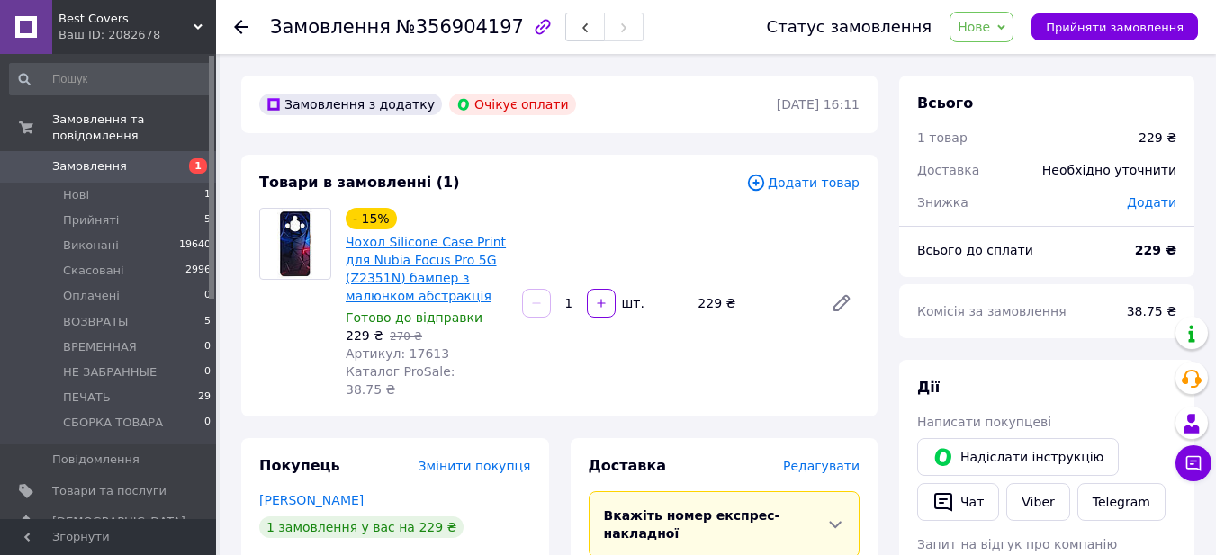 This screenshot has height=555, width=1216. I want to click on span: Комісія за замовлення, so click(992, 311).